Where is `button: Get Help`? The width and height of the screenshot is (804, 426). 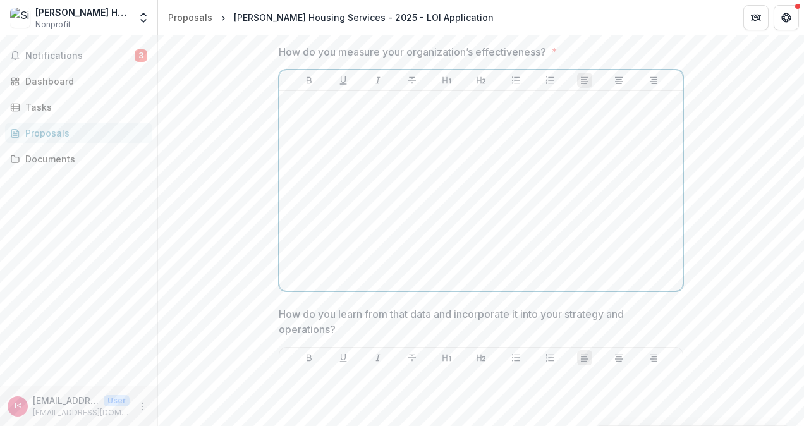 button: Get Help is located at coordinates (786, 18).